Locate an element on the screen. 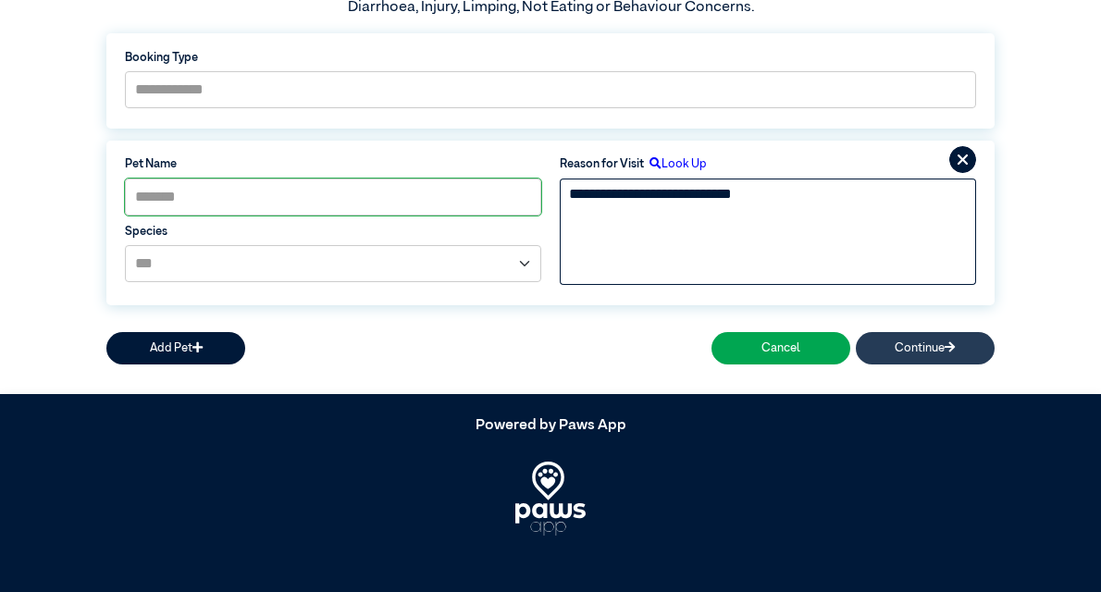 This screenshot has width=1101, height=592. img: PawsApp is located at coordinates (551, 499).